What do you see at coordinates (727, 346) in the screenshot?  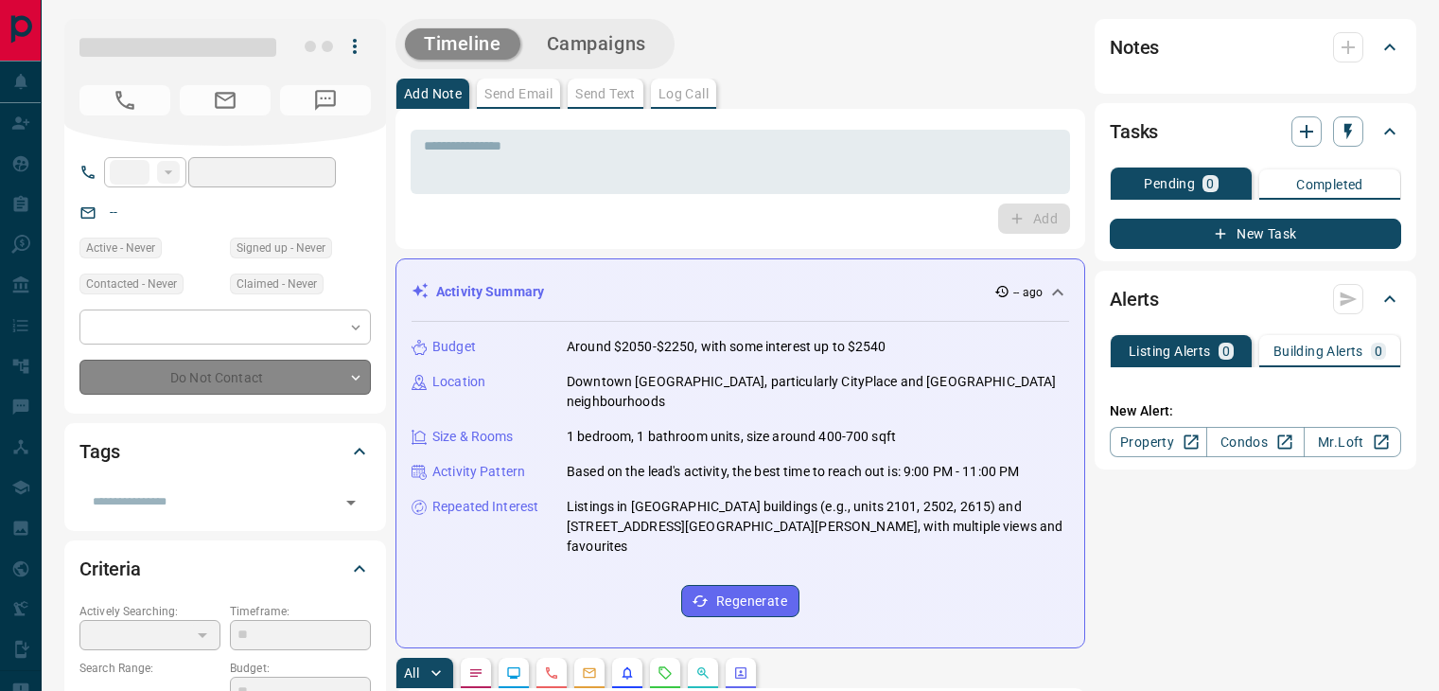 I see `p: Around $2050-$2250, with some interest up to $2540` at bounding box center [727, 346].